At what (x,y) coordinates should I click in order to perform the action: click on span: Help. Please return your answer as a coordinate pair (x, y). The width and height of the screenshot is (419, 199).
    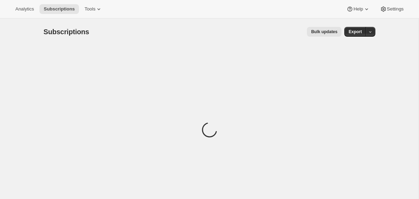
    Looking at the image, I should click on (358, 9).